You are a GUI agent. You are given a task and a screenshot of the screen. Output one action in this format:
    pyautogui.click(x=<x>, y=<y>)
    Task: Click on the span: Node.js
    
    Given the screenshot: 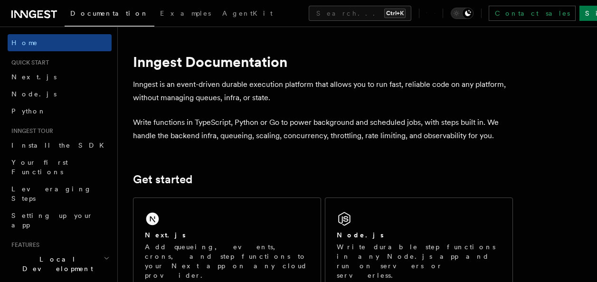 What is the action you would take?
    pyautogui.click(x=34, y=94)
    